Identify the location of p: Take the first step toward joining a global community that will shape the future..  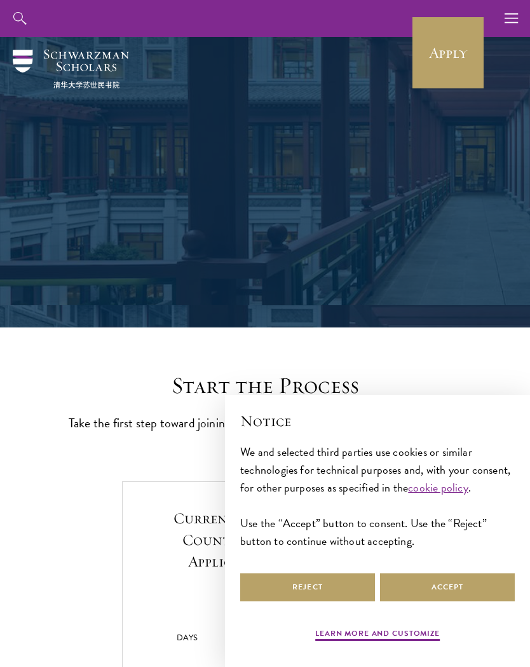
(265, 423).